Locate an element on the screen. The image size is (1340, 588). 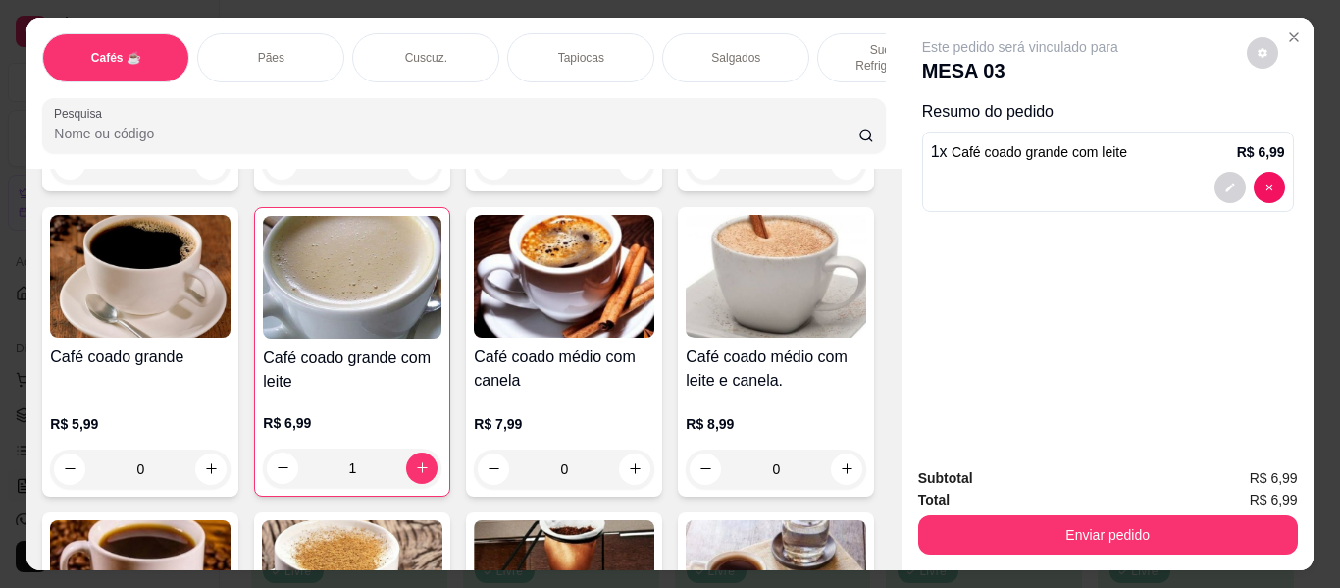
h4: Café coado grande com leite is located at coordinates (352, 370).